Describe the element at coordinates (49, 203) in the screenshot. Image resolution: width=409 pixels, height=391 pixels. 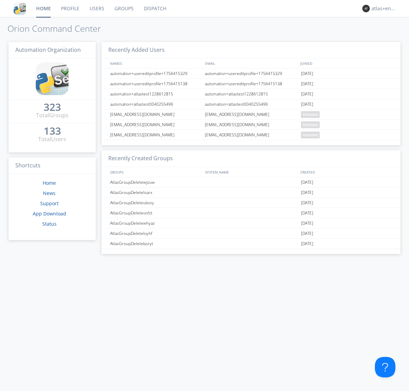
I see `a: Support` at that location.